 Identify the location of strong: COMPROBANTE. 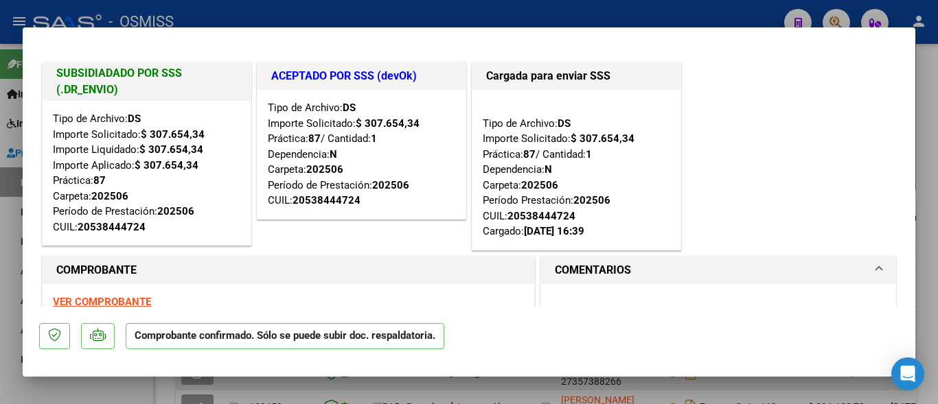
(96, 270).